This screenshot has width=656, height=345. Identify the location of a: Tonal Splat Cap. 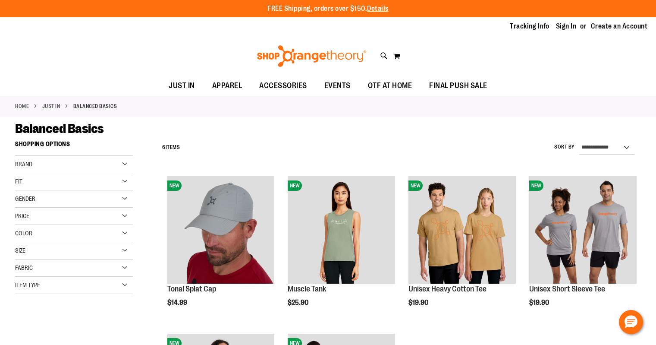
(192, 289).